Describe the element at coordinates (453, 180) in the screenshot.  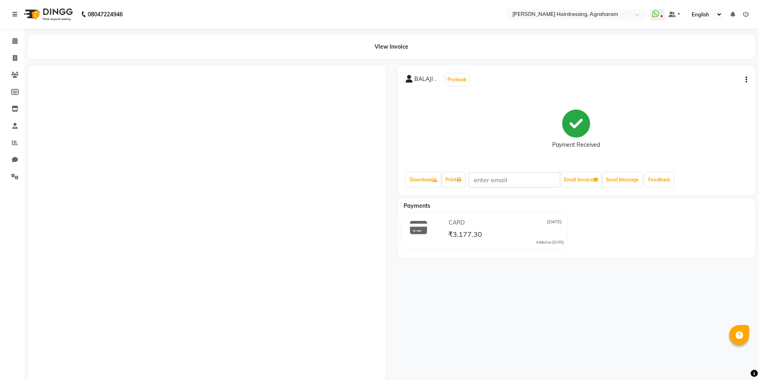
I see `a: Print` at that location.